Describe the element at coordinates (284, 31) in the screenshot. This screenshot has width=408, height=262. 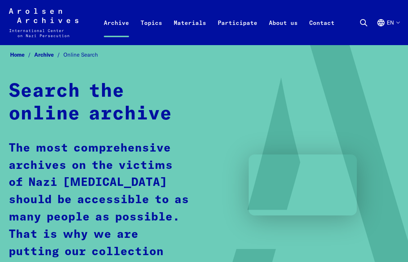
I see `a: About us` at that location.